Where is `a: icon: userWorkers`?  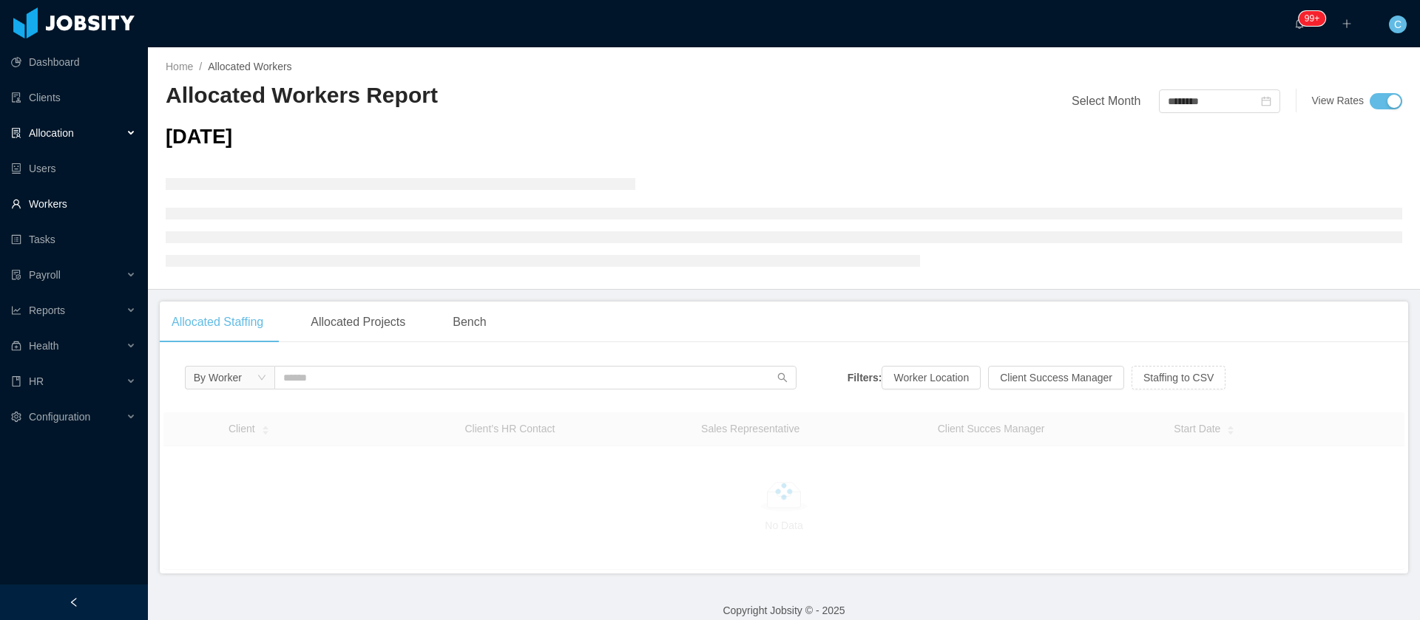
a: icon: userWorkers is located at coordinates (73, 204).